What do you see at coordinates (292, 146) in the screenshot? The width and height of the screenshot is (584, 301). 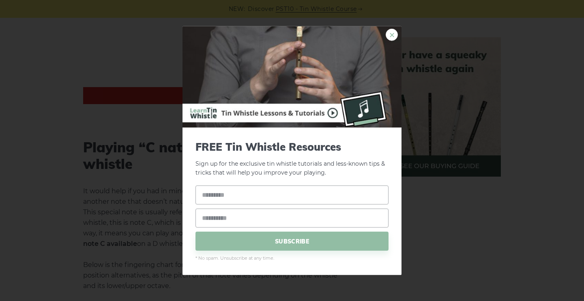 I see `span: FREE Tin Whistle Resources` at bounding box center [292, 146].